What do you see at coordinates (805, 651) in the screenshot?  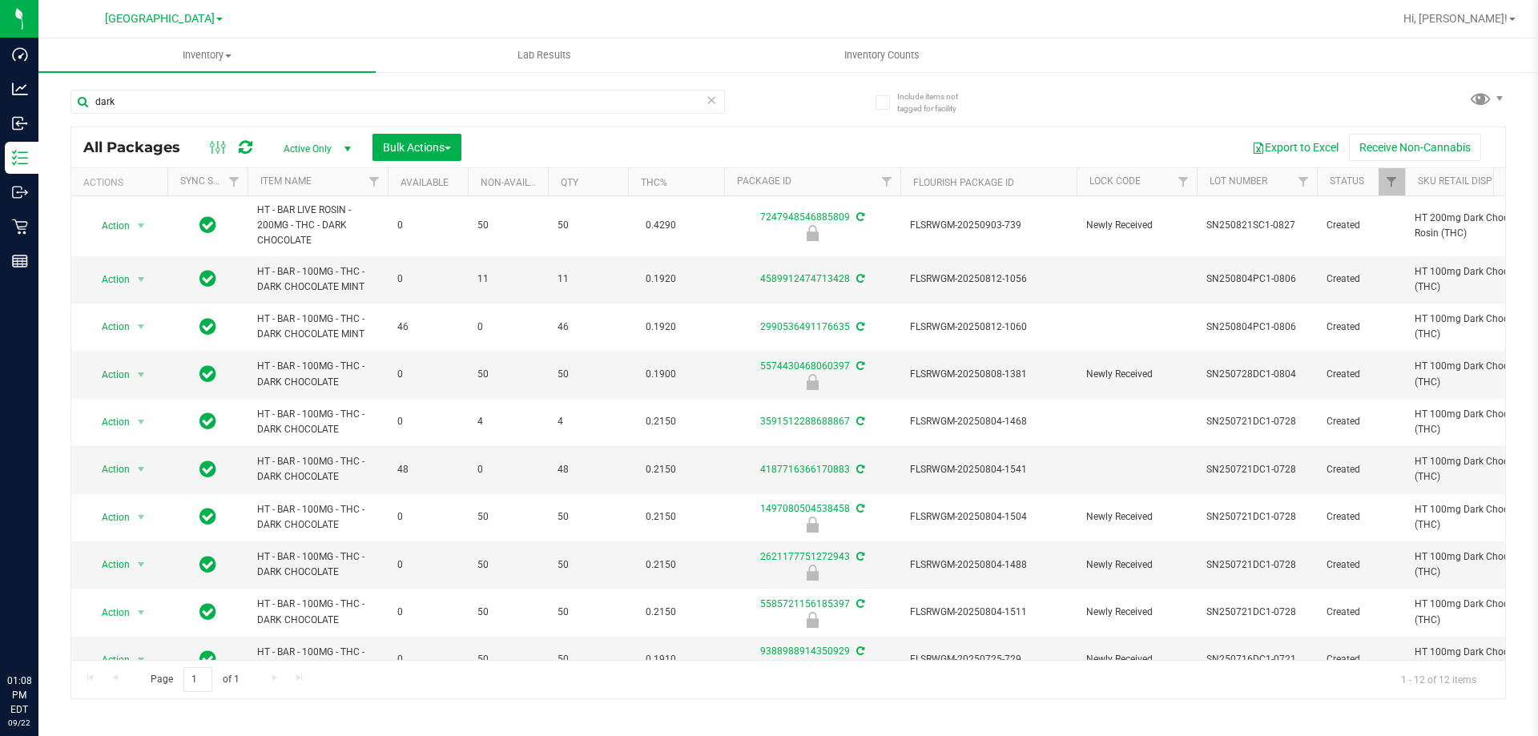 I see `a: 9388988914350929` at bounding box center [805, 651].